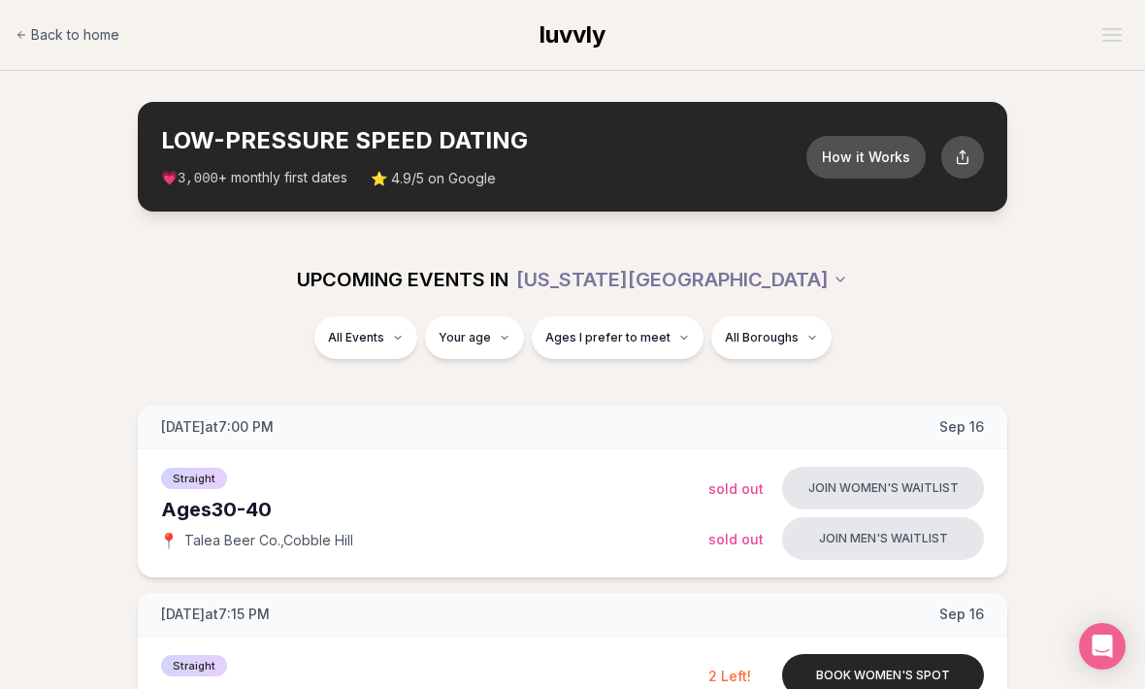  Describe the element at coordinates (883, 488) in the screenshot. I see `button: Join women's waitlist` at that location.